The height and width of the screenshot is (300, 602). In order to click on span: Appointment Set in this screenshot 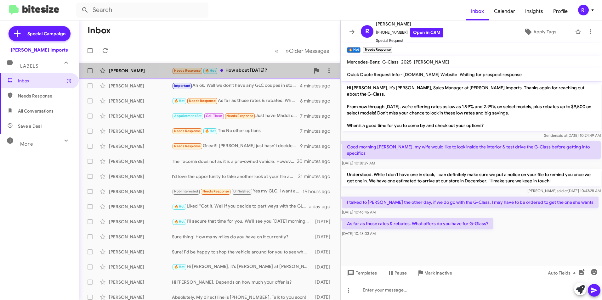, I will do `click(188, 116)`.